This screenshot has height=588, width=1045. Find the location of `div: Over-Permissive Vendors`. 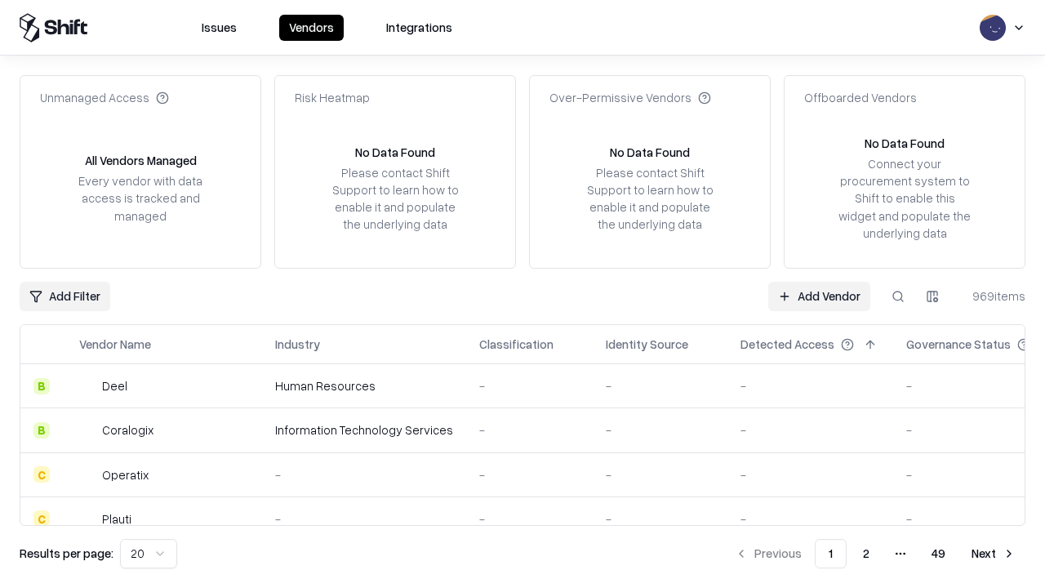

div: Over-Permissive Vendors is located at coordinates (630, 97).